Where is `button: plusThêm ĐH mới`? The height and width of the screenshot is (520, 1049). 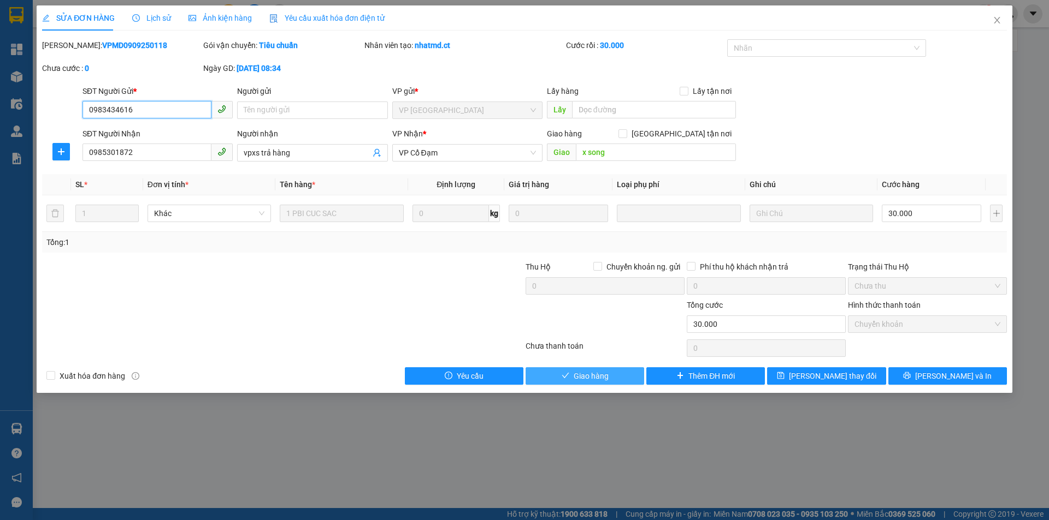 button: plusThêm ĐH mới is located at coordinates (705, 376).